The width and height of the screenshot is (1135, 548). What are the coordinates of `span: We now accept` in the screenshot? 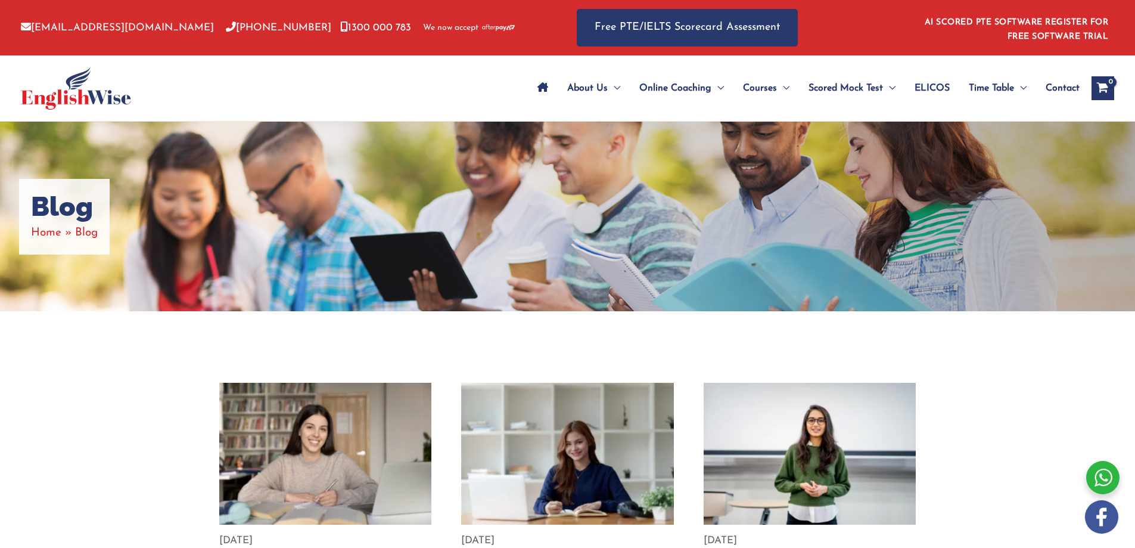 It's located at (450, 28).